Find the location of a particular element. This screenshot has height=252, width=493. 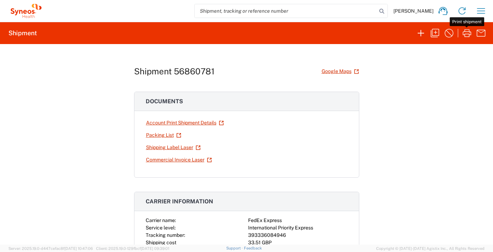

div: International Priority Express is located at coordinates (298, 228).